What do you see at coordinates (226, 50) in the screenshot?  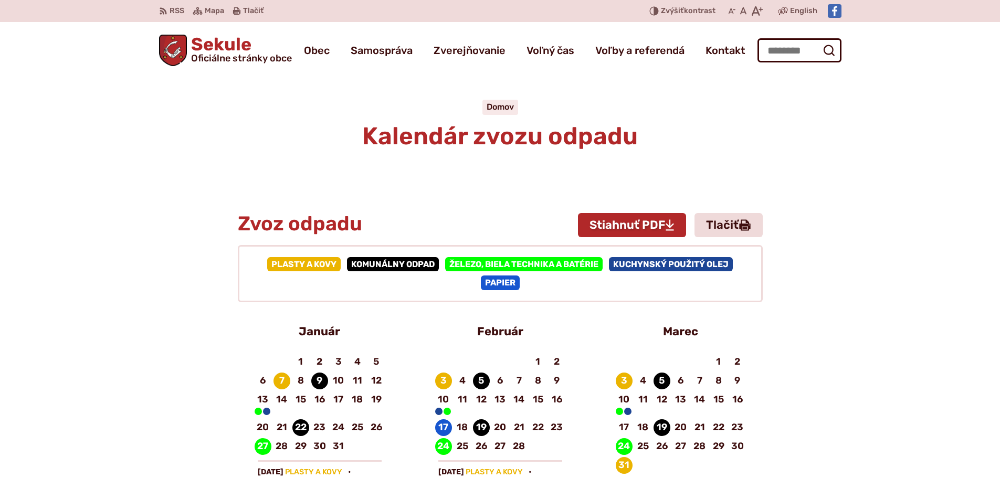 I see `a: Logo Sekule, prejsť na domovskú stránku.` at bounding box center [226, 50].